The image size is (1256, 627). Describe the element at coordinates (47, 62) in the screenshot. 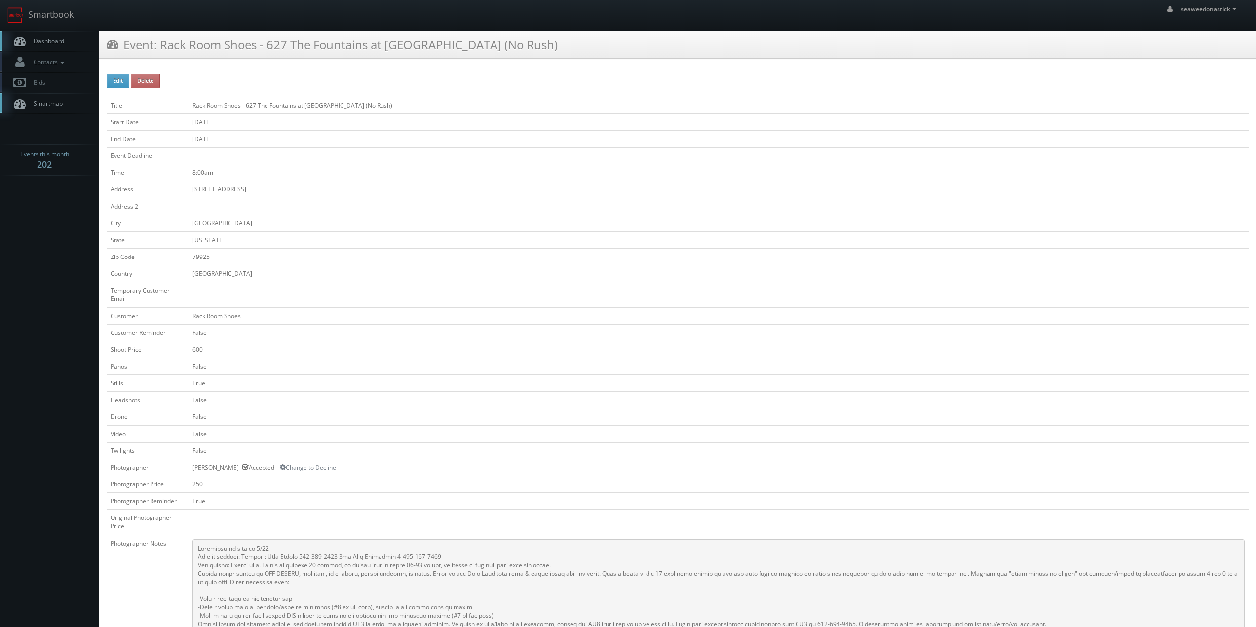

I see `span: Contacts` at that location.